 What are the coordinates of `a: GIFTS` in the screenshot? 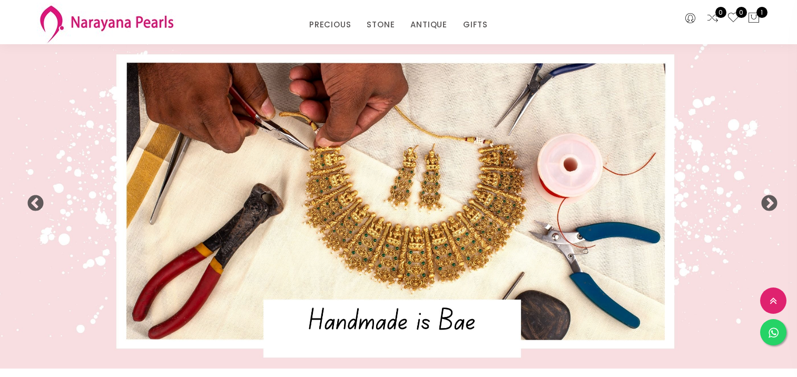 It's located at (475, 25).